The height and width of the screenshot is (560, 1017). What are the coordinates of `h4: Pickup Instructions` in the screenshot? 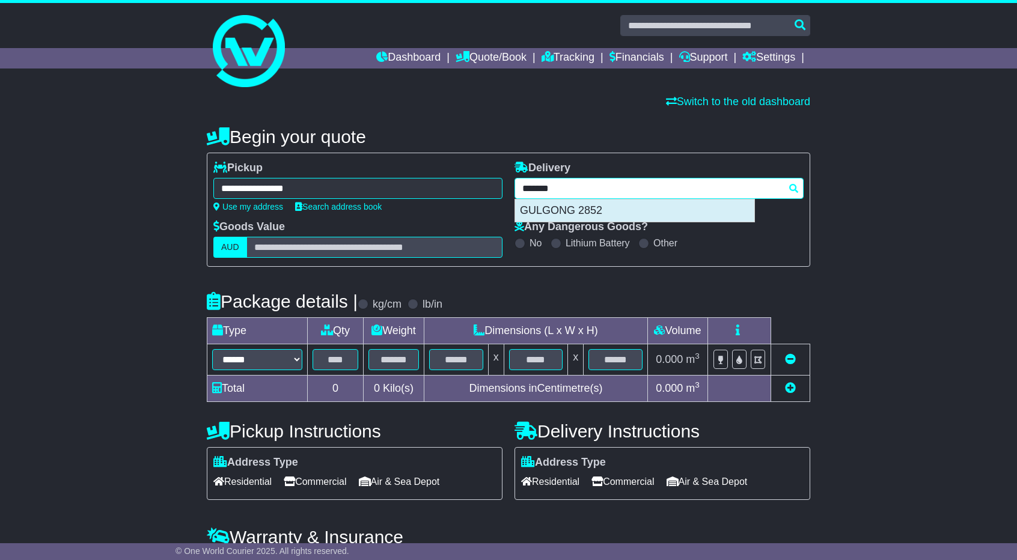 It's located at (355, 431).